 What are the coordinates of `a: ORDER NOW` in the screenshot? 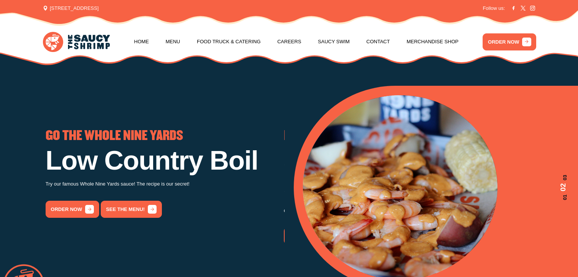 It's located at (509, 42).